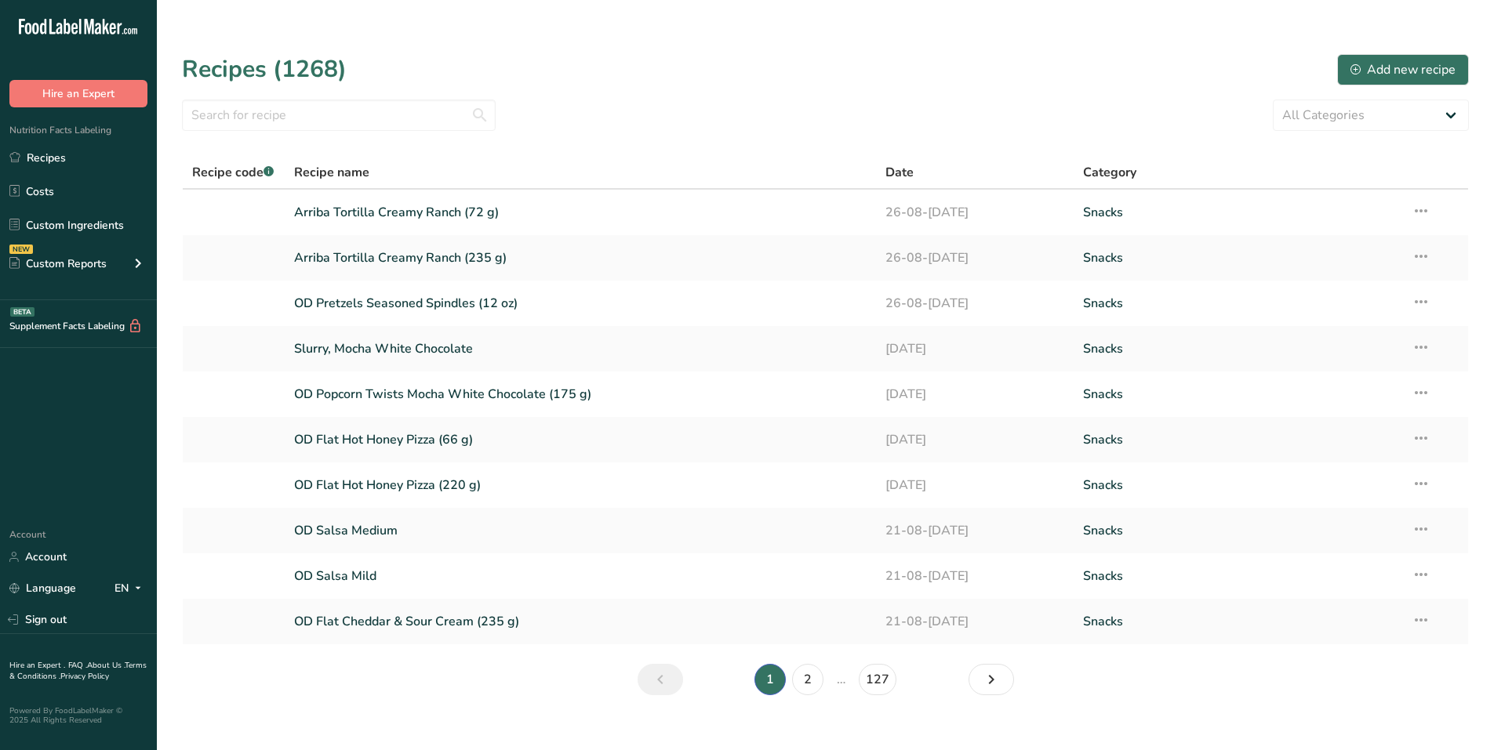 The image size is (1494, 750). I want to click on button: Add new recipe, so click(1403, 70).